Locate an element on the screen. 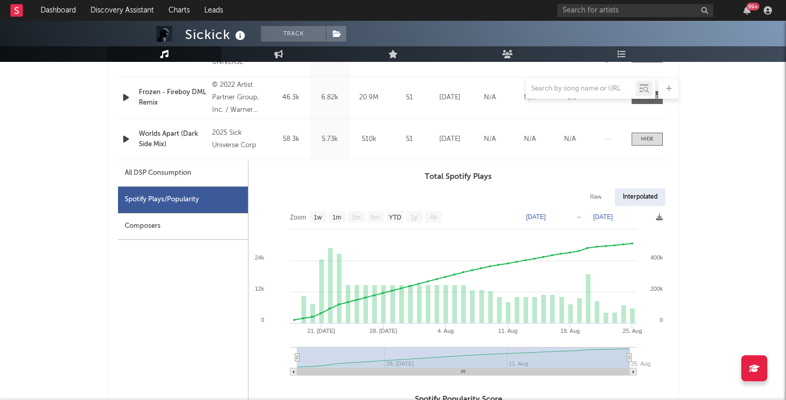 This screenshot has width=786, height=400. text: 200k is located at coordinates (656, 288).